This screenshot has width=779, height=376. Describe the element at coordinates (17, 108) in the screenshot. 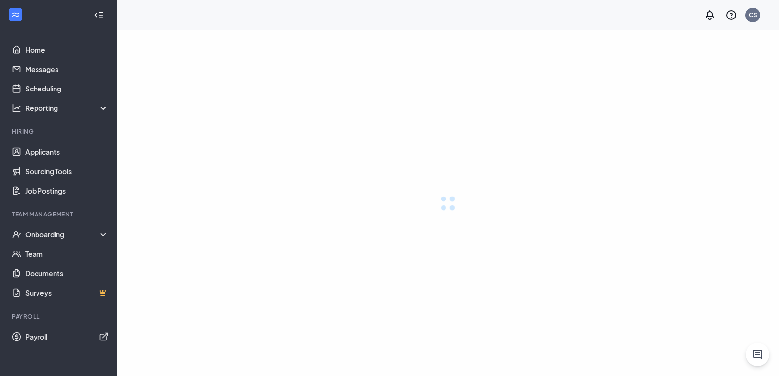

I see `svg: Analysis` at that location.